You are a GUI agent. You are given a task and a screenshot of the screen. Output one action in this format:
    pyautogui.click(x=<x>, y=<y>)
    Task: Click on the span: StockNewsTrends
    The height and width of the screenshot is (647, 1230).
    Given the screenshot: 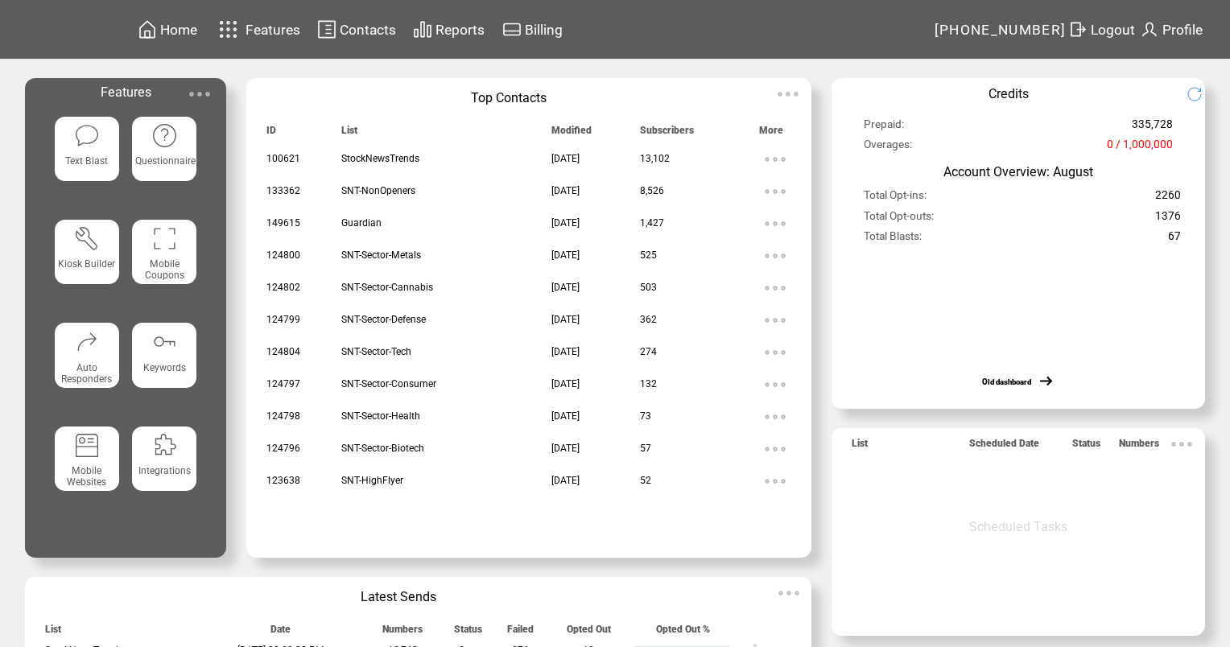 What is the action you would take?
    pyautogui.click(x=380, y=159)
    